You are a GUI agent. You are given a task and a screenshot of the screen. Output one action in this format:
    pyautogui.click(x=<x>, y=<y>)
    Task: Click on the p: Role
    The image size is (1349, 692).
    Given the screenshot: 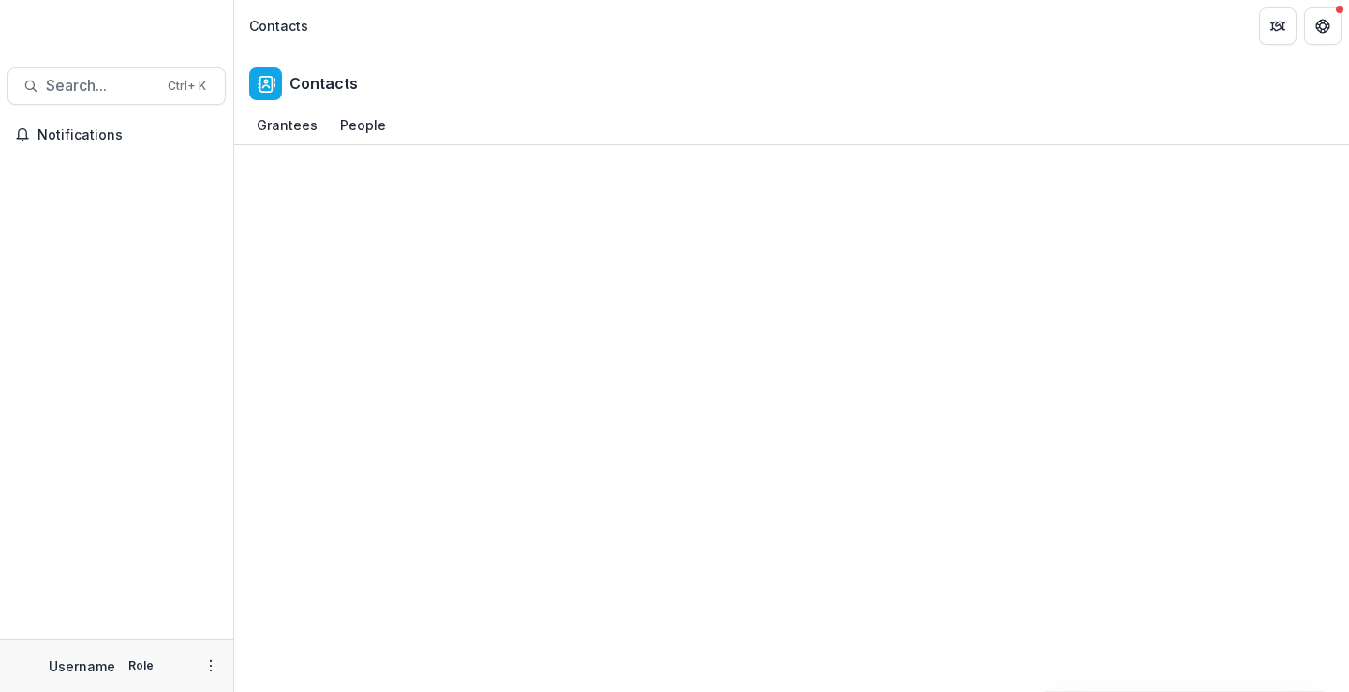 What is the action you would take?
    pyautogui.click(x=141, y=666)
    